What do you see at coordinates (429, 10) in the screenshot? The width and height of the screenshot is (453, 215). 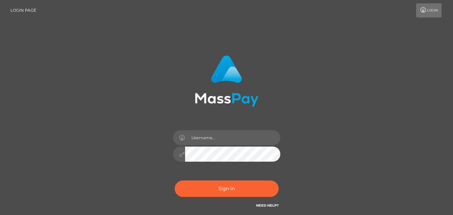 I see `a: Login` at bounding box center [429, 10].